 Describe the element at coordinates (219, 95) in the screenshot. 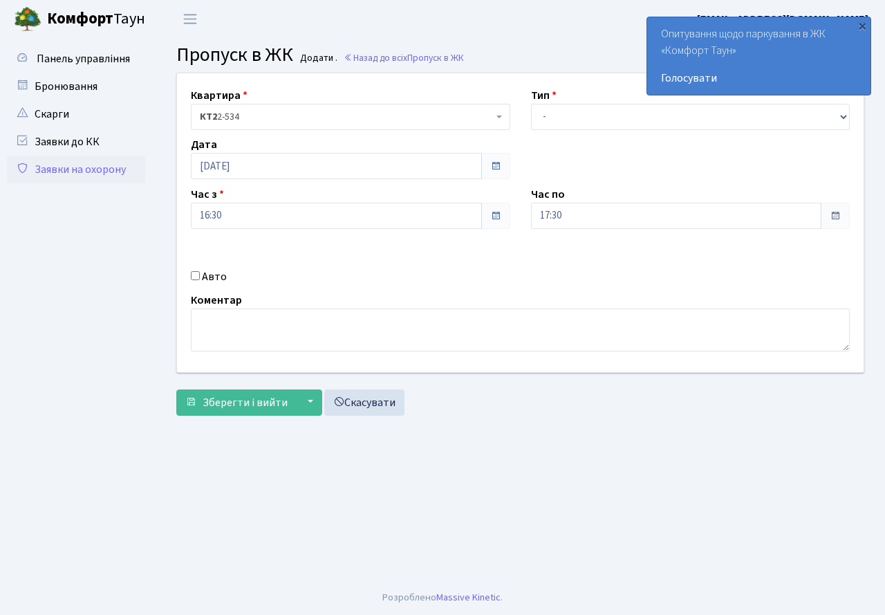

I see `label: Квартира` at that location.